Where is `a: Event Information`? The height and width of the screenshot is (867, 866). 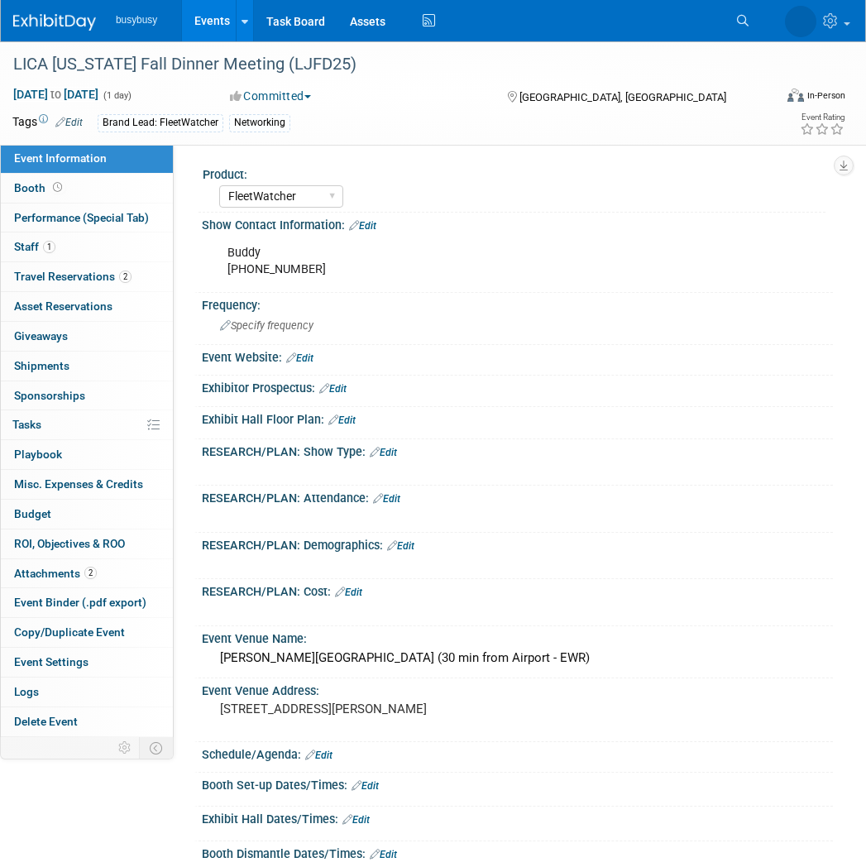
a: Event Information is located at coordinates (87, 158).